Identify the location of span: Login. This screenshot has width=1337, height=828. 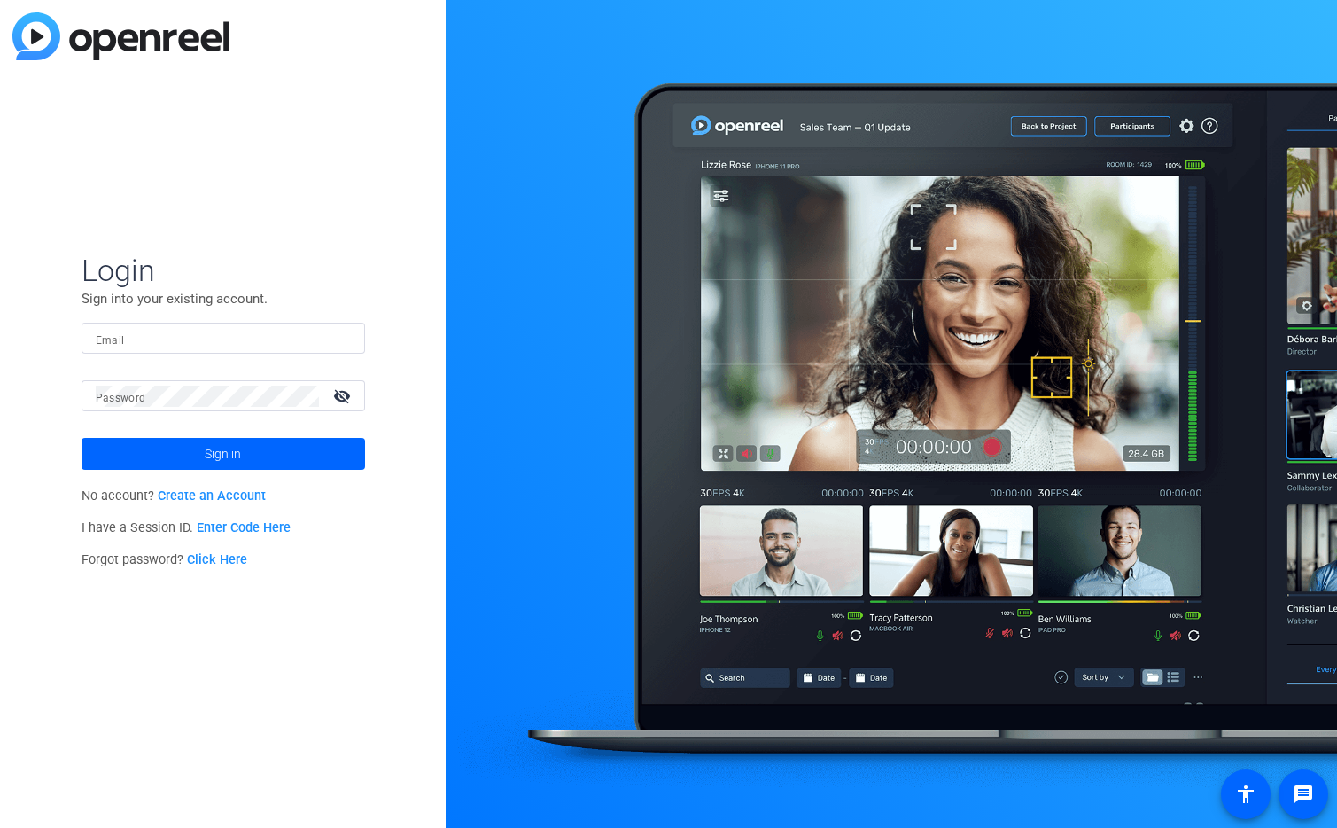
(223, 270).